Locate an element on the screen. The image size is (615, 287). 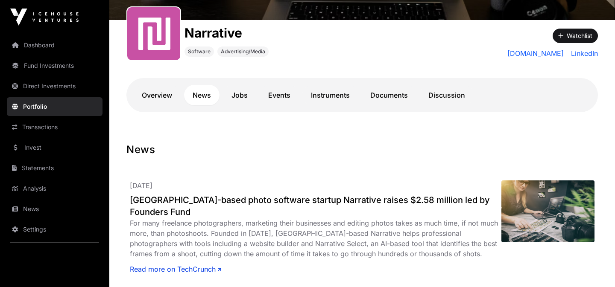
h1: News is located at coordinates (362, 150).